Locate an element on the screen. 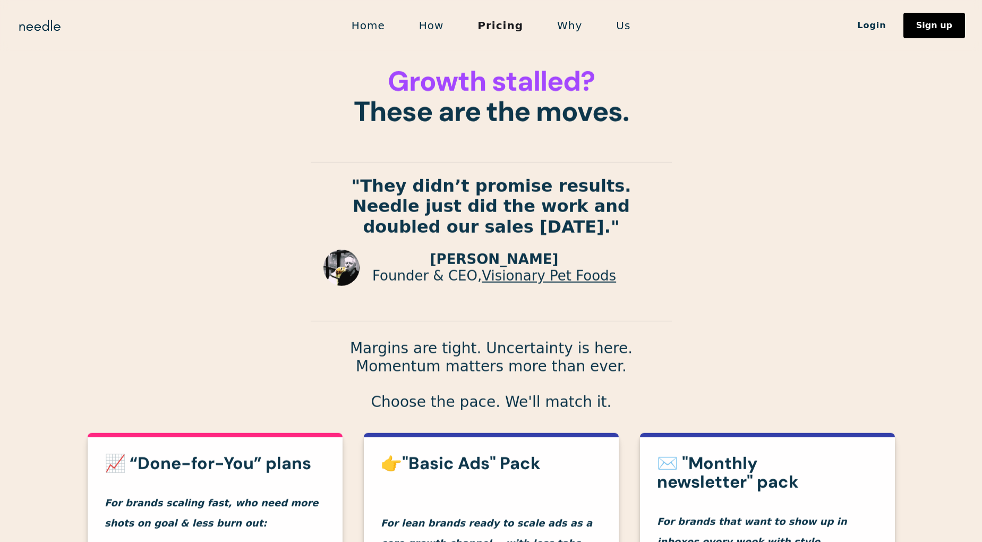  a: Home is located at coordinates (368, 26).